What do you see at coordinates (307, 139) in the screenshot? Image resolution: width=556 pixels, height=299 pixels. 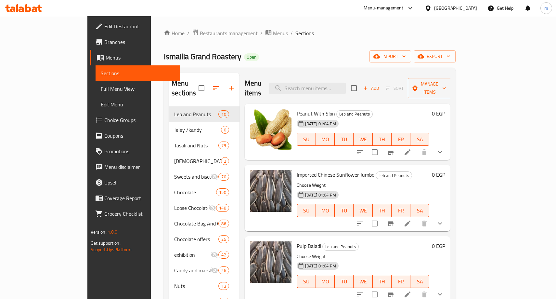 I see `span: SU` at bounding box center [307, 139].